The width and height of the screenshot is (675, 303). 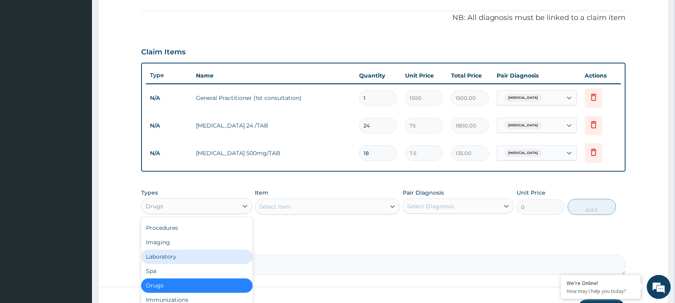 What do you see at coordinates (169, 75) in the screenshot?
I see `th: Type` at bounding box center [169, 75].